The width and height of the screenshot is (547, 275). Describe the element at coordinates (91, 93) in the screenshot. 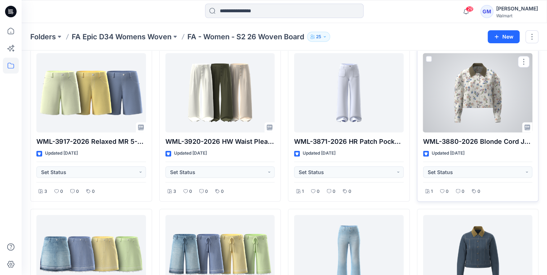

I see `a: WML-3917-2026 Relaxed MR 5-Pkt Short 7inseam` at that location.